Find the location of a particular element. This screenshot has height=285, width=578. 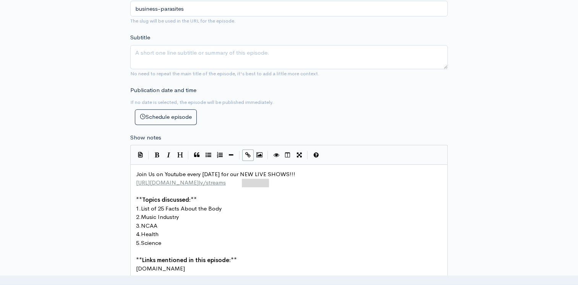

label: Show notes is located at coordinates (146, 138).